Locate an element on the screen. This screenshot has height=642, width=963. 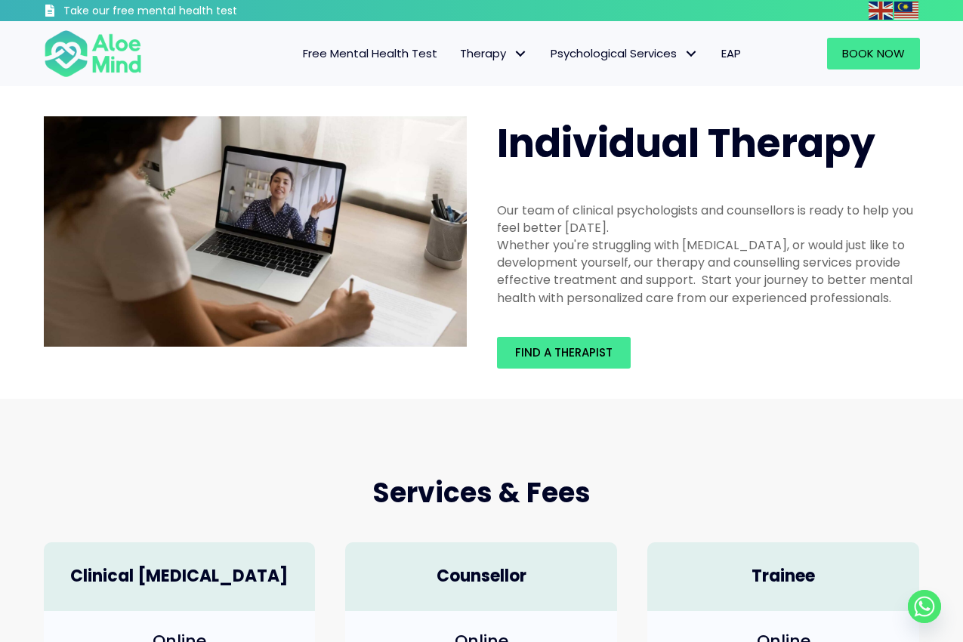
span: Free Mental Health Test is located at coordinates (370, 53).